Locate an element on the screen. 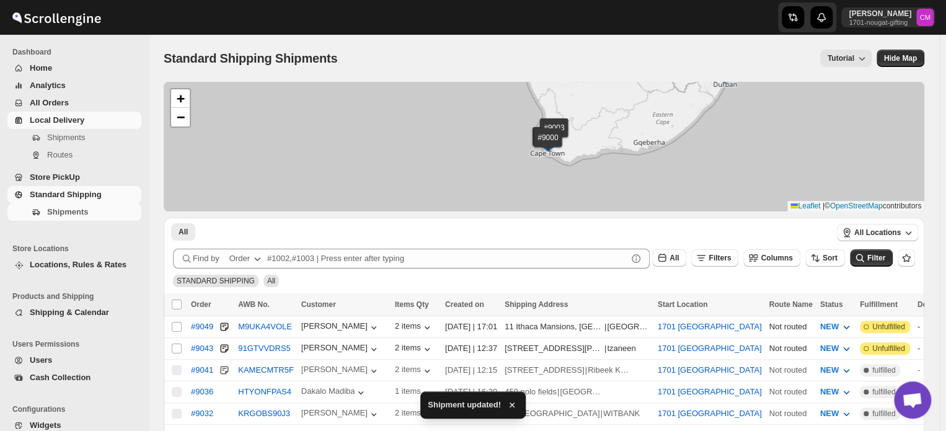 This screenshot has width=946, height=431. span: Columns is located at coordinates (776, 258).